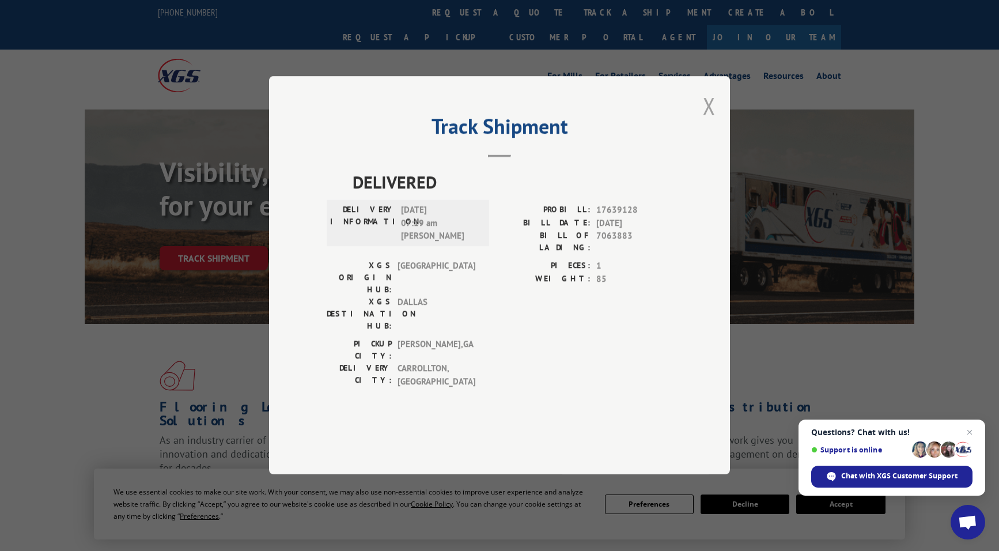  What do you see at coordinates (545, 223) in the screenshot?
I see `label: BILL DATE:` at bounding box center [545, 223].